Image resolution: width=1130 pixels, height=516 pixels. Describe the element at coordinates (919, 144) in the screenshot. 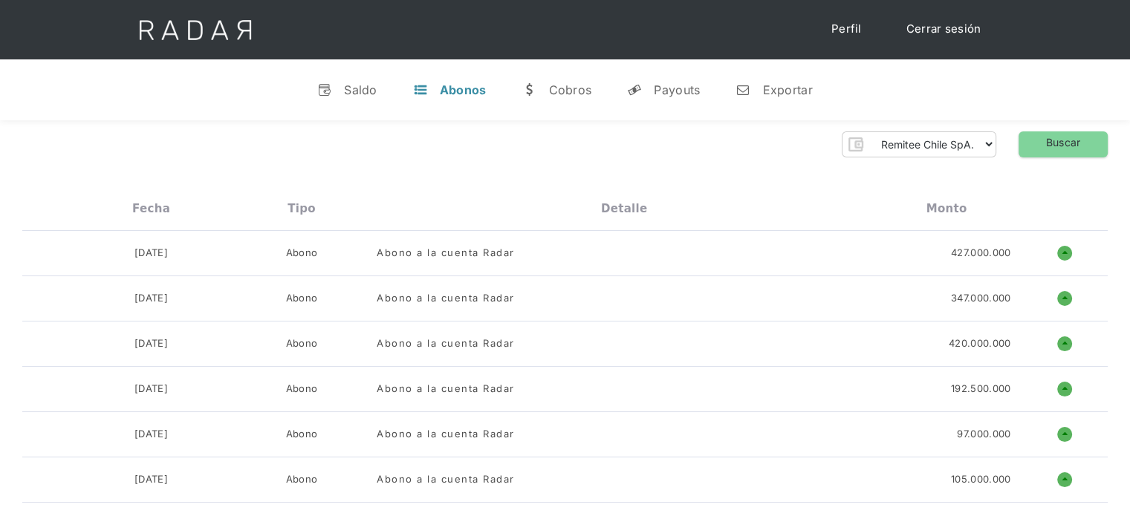

I see `form: Form` at that location.